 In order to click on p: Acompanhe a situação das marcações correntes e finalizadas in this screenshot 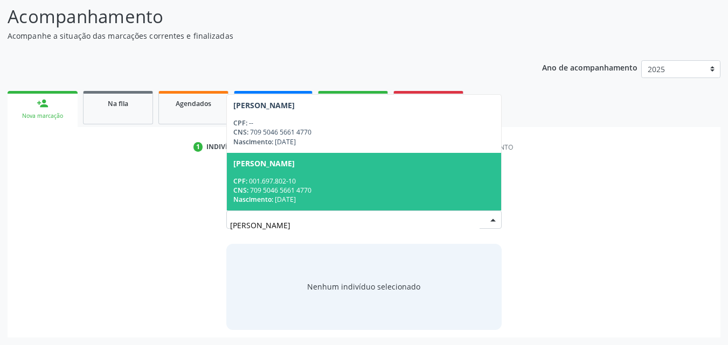, I will do `click(257, 36)`.